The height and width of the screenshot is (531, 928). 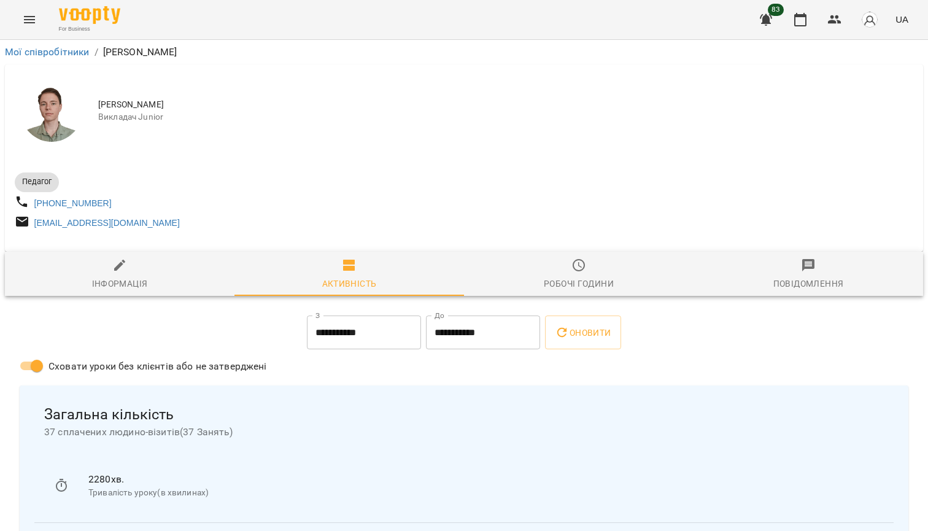 What do you see at coordinates (579, 284) in the screenshot?
I see `div: Робочі години` at bounding box center [579, 284].